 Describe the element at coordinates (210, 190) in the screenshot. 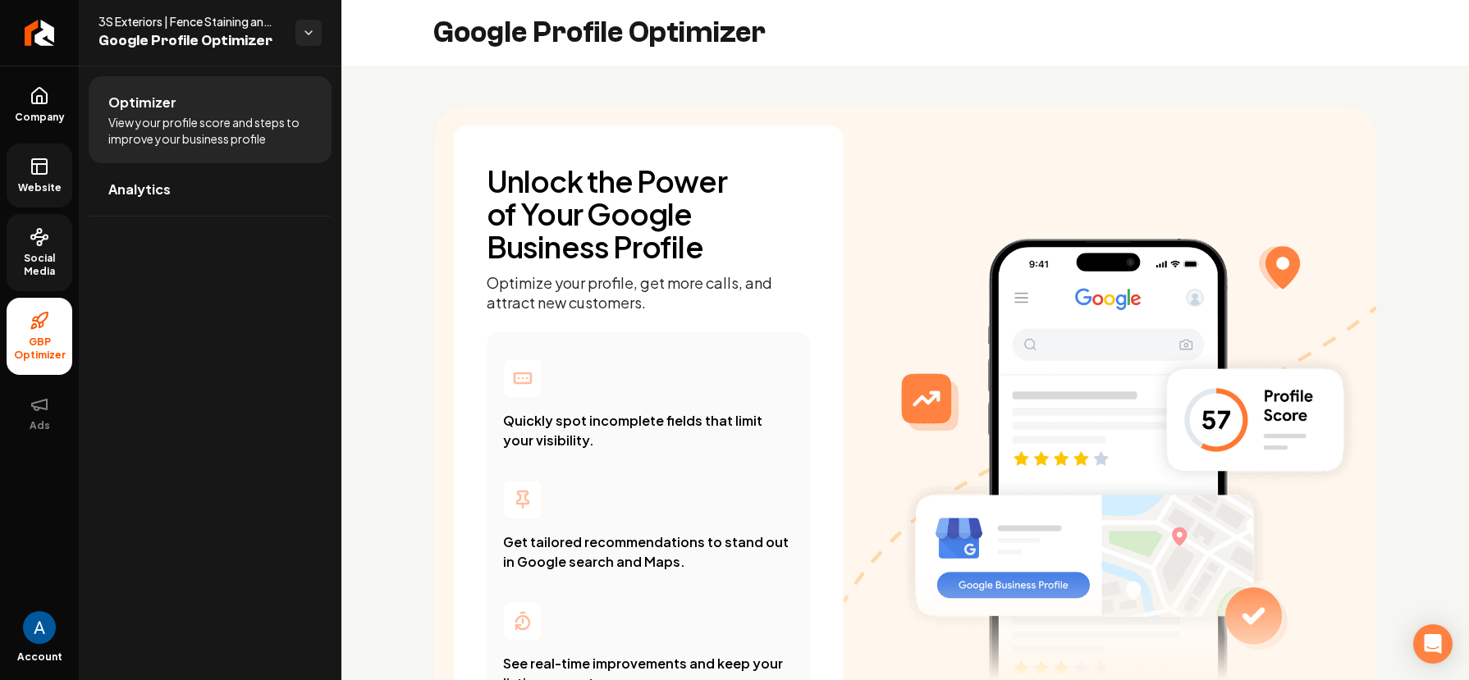

I see `a: Analytics` at that location.